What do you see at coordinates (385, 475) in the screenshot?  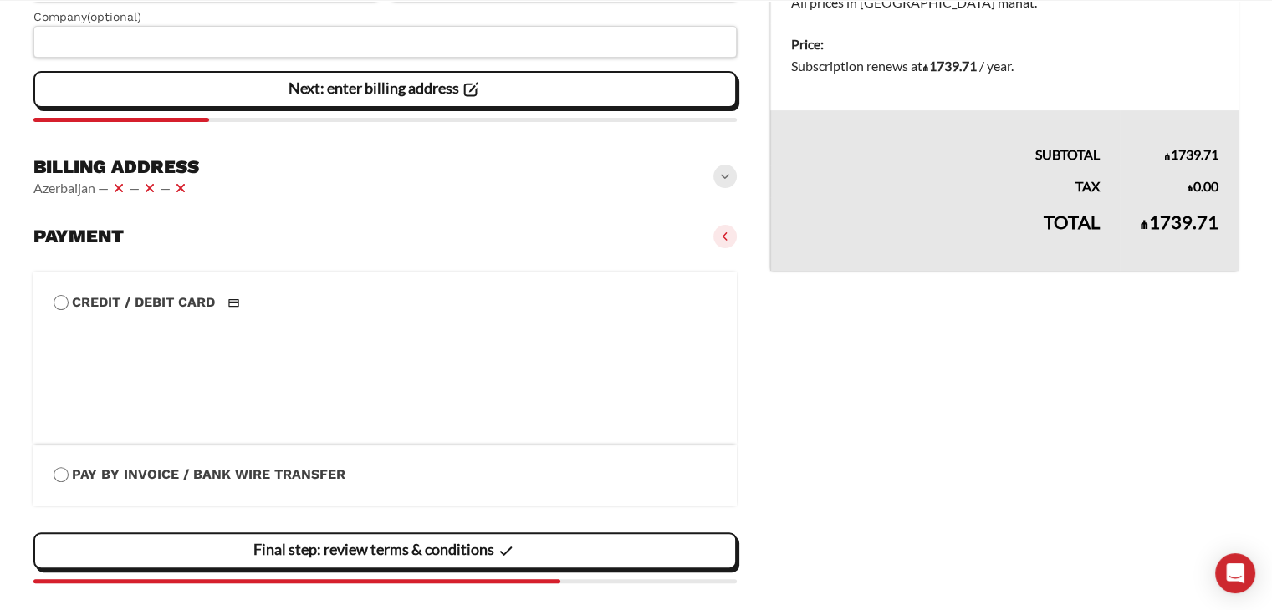 I see `label: Pay by Invoice / Bank Wire Transfer` at bounding box center [385, 475].